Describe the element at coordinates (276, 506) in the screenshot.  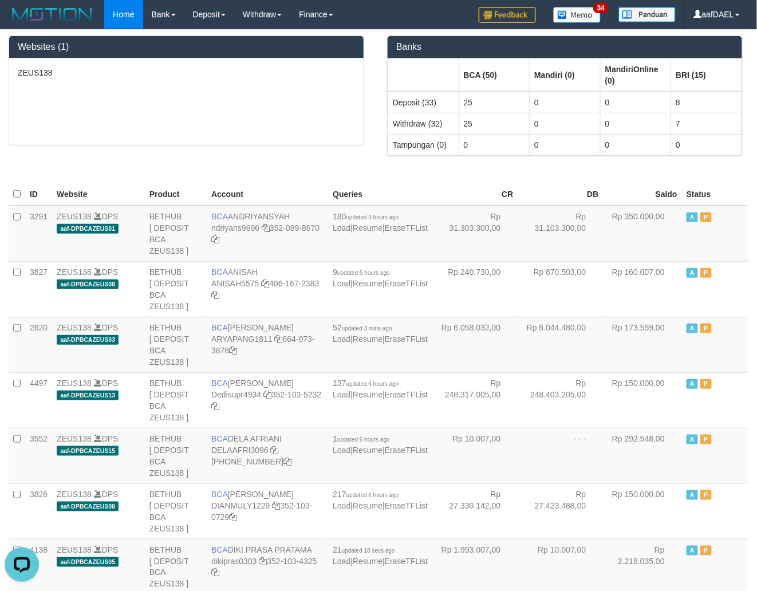
I see `a: Copy DIANMULY1229 to clipboard` at that location.